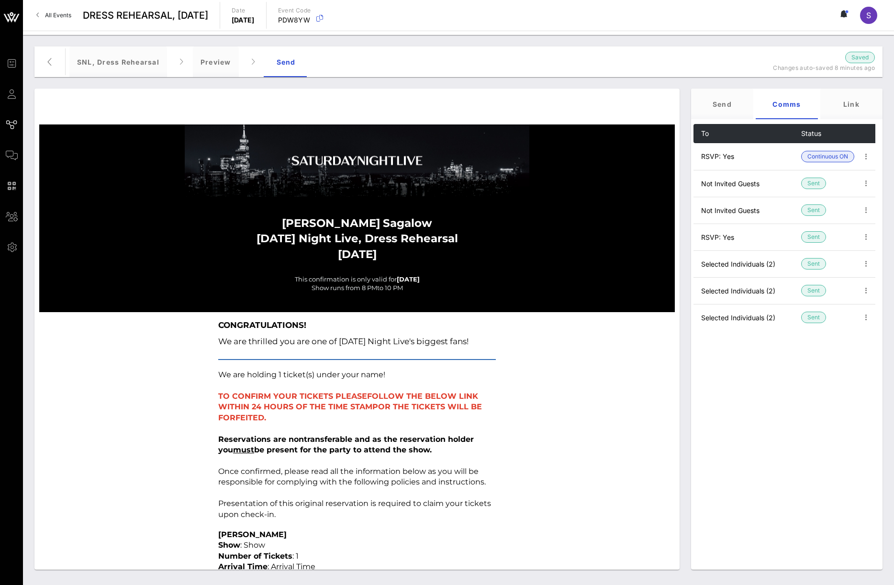 The image size is (894, 585). What do you see at coordinates (357, 566) in the screenshot?
I see `p: : Arrival Time` at bounding box center [357, 566].